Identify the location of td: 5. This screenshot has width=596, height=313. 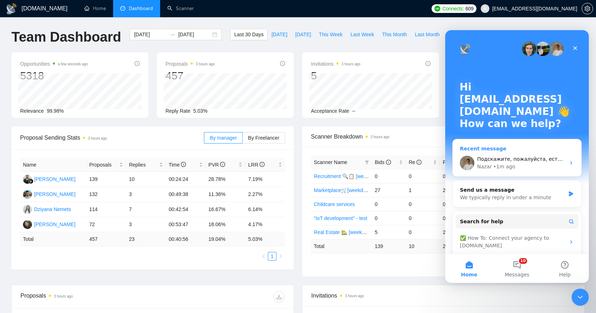
(389, 232).